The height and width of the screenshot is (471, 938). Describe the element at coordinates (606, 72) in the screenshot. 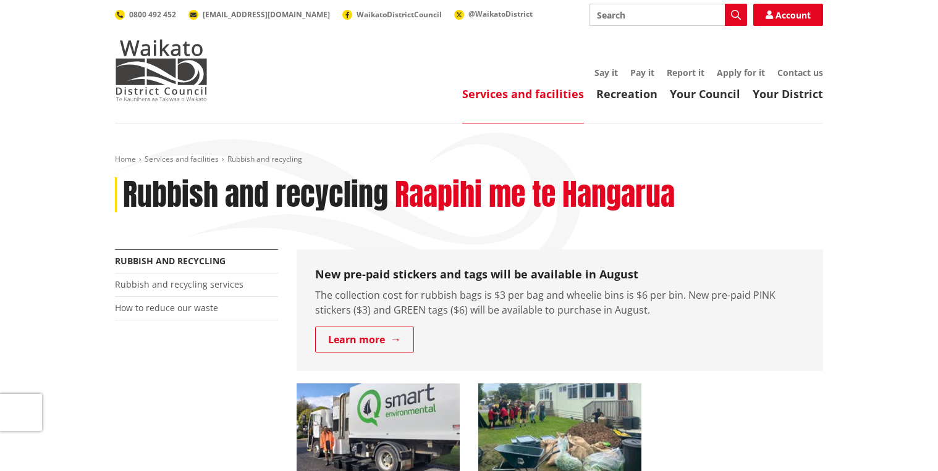

I see `a: Say it` at that location.